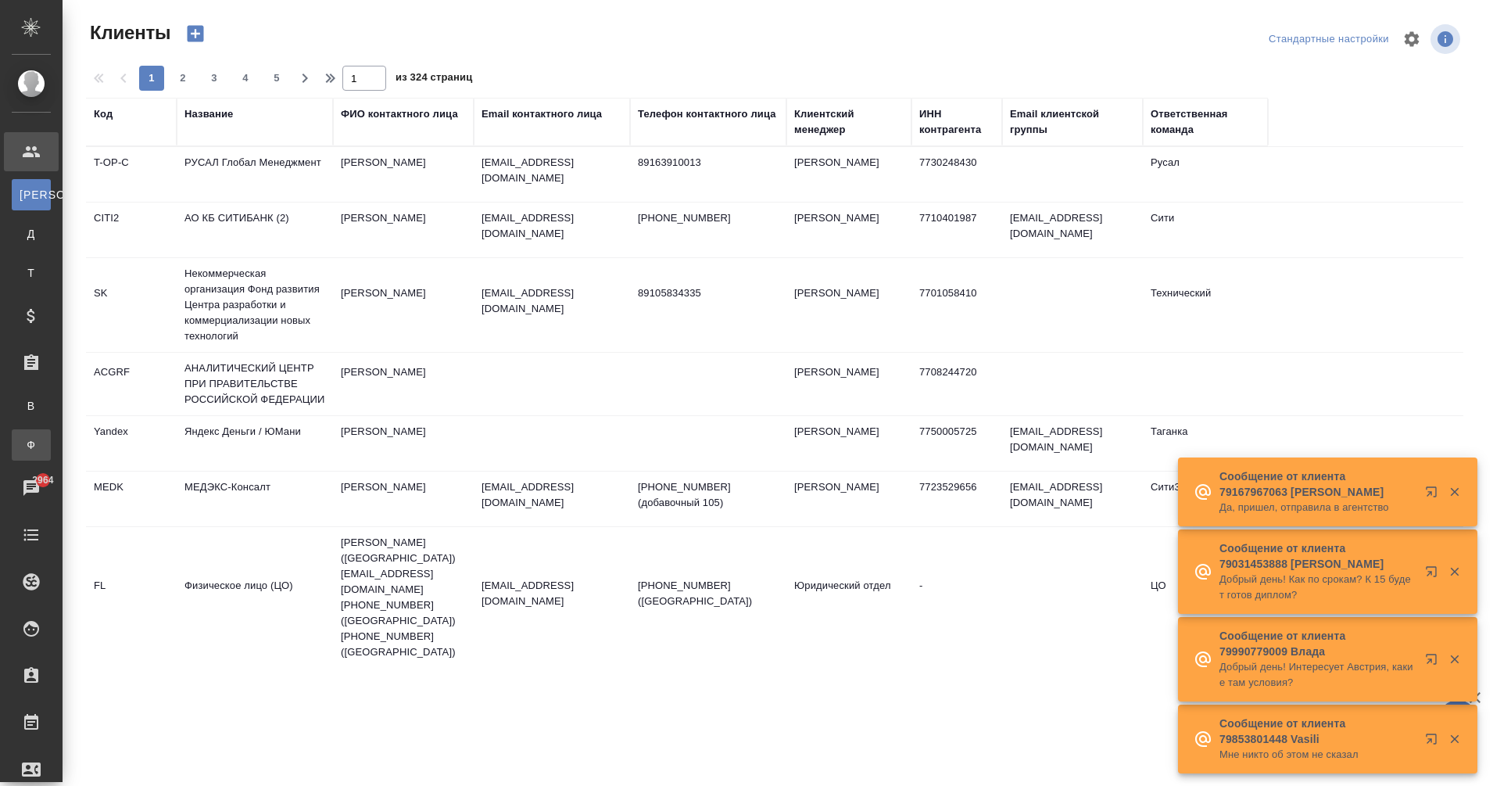 The image size is (1493, 786). Describe the element at coordinates (1317, 507) in the screenshot. I see `p: Да, пришел, отправила в агентство` at that location.